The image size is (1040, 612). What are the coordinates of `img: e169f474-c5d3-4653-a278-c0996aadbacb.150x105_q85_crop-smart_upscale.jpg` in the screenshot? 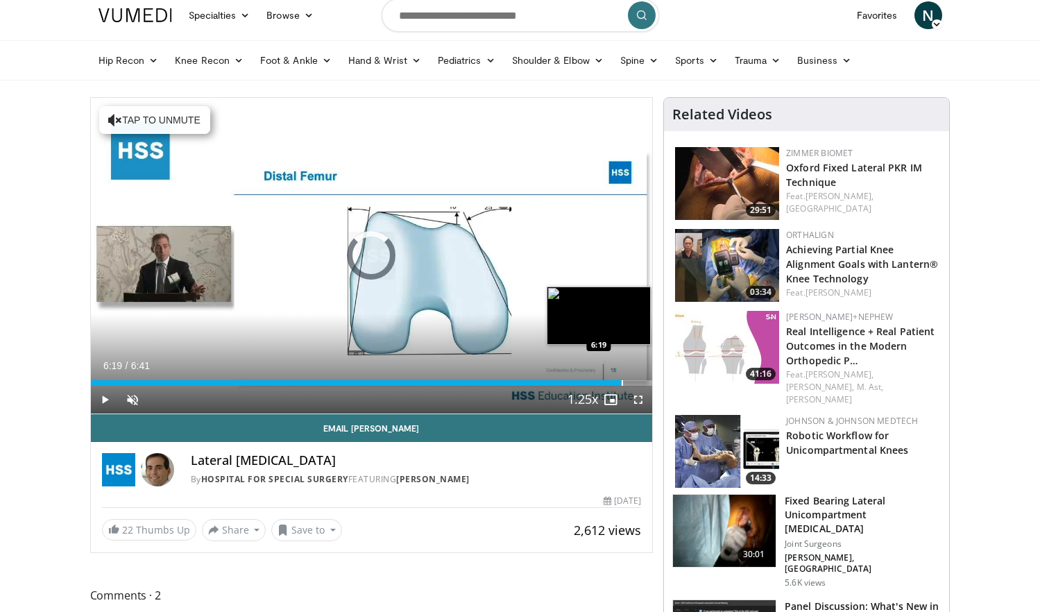 It's located at (727, 265).